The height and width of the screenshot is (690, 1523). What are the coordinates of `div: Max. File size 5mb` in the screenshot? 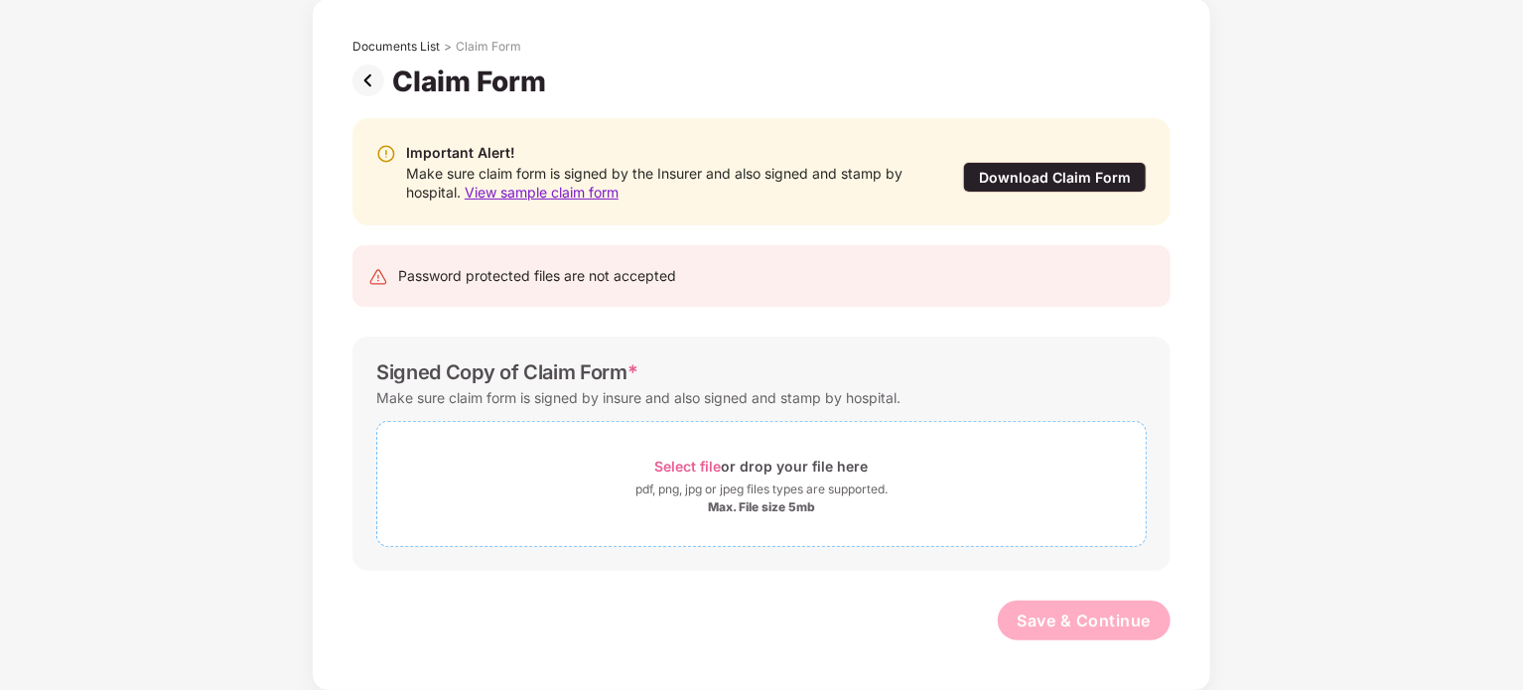 It's located at (762, 507).